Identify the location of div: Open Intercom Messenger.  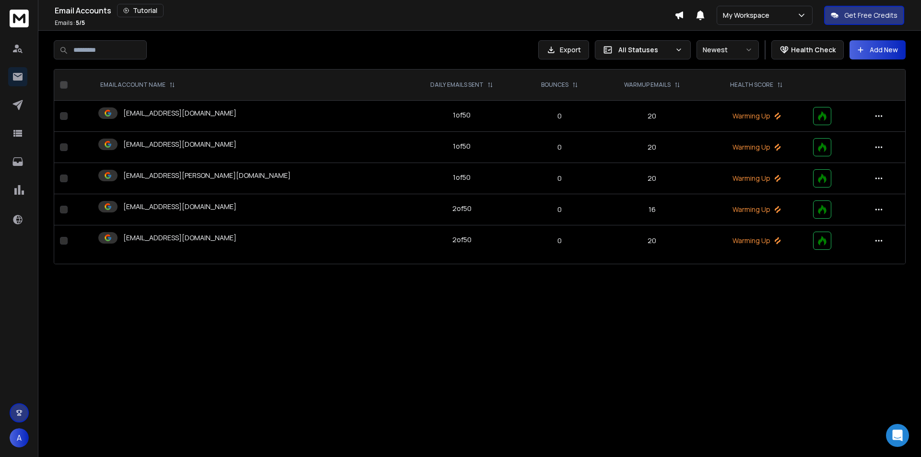
(897, 435).